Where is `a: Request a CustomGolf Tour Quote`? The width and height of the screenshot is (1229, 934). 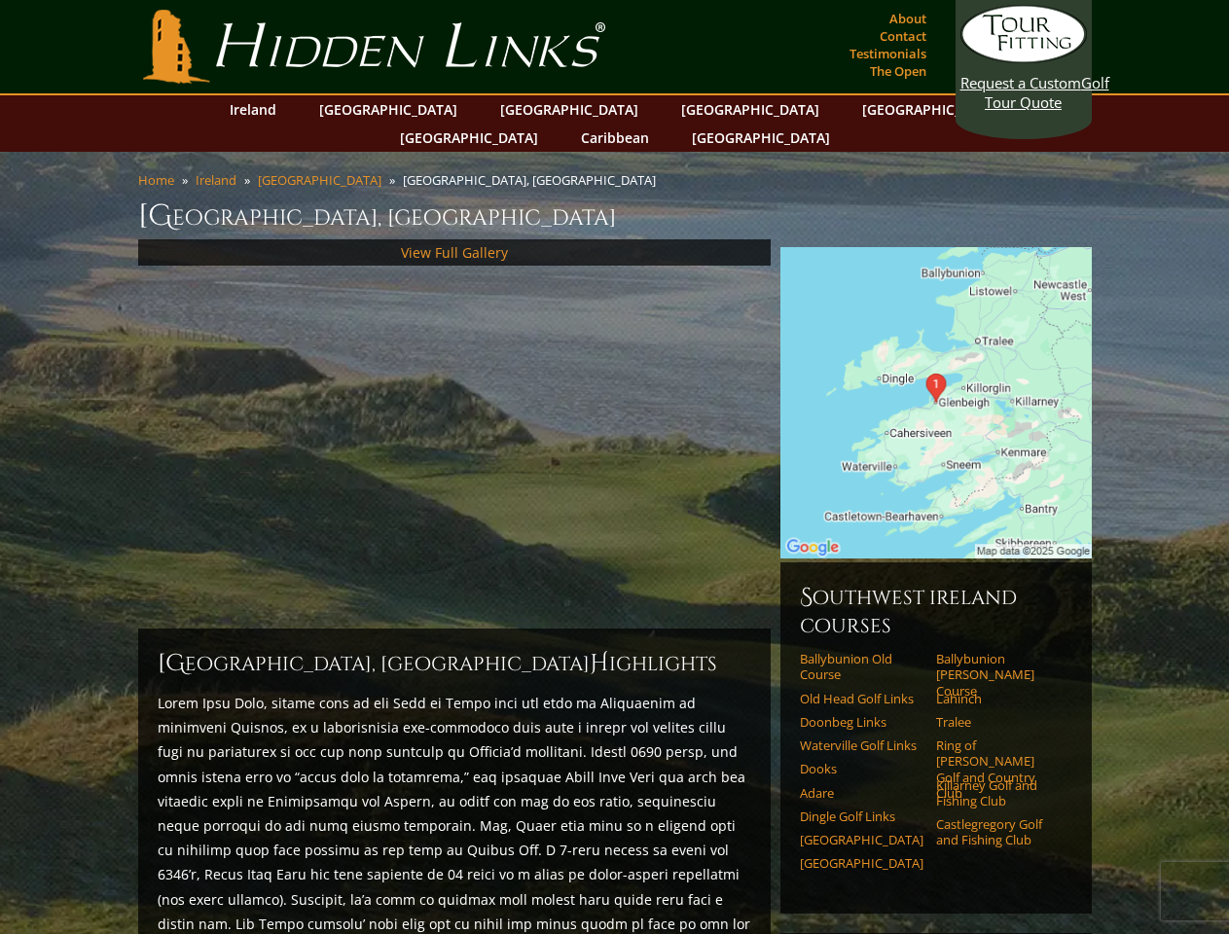 a: Request a CustomGolf Tour Quote is located at coordinates (1024, 58).